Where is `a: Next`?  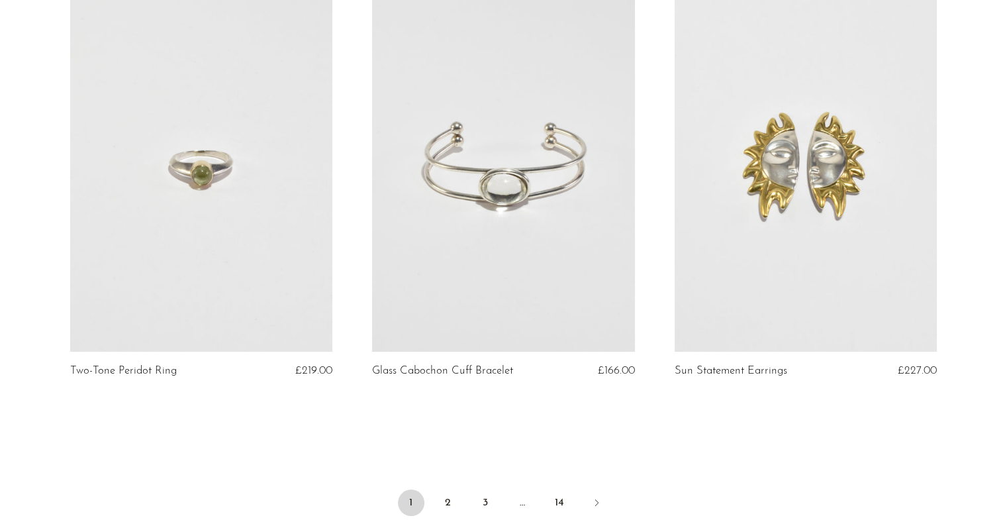 a: Next is located at coordinates (597, 504).